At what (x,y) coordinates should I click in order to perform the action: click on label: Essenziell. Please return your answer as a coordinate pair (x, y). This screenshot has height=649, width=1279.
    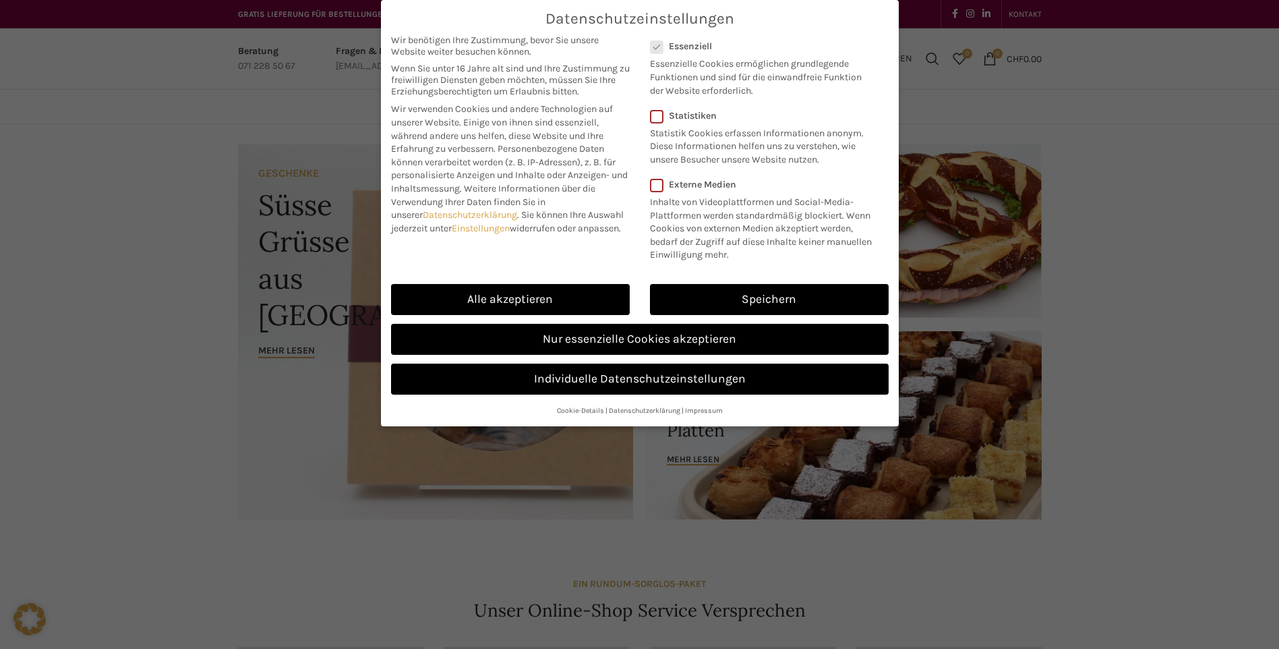
    Looking at the image, I should click on (761, 46).